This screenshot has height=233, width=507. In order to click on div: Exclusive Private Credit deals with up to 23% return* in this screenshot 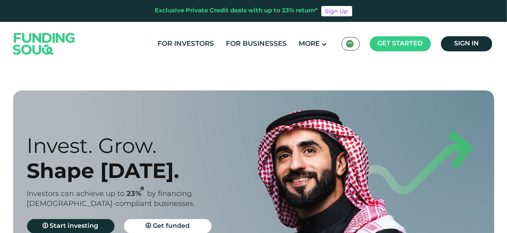, I will do `click(237, 11)`.